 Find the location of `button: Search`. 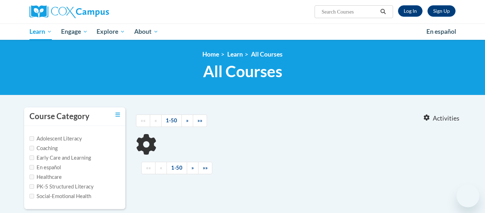

button: Search is located at coordinates (383, 12).